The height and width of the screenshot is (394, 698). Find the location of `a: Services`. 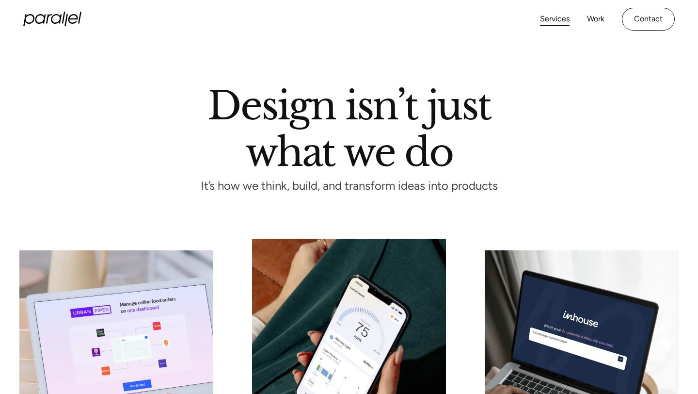

a: Services is located at coordinates (555, 19).